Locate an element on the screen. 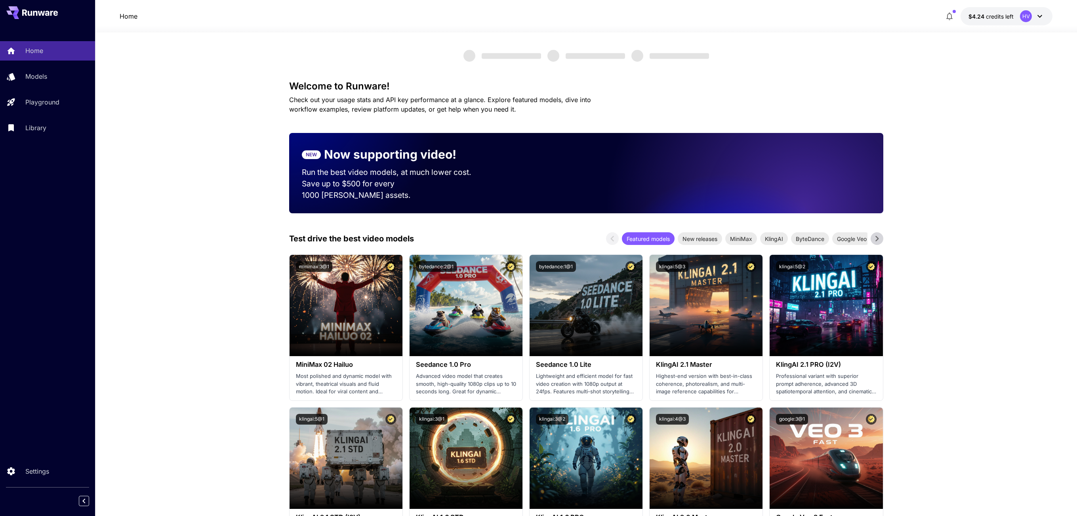 The image size is (1077, 516). p: Lightweight and efficient model for fast video creation with 1080p output at 24fps. Features mult... is located at coordinates (586, 384).